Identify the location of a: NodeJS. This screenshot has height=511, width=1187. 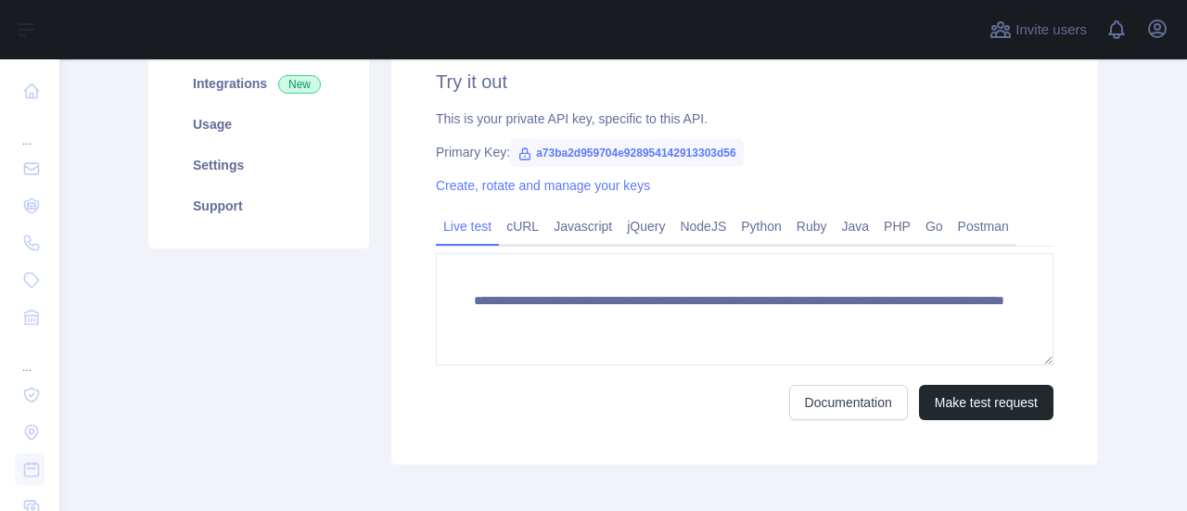
(703, 226).